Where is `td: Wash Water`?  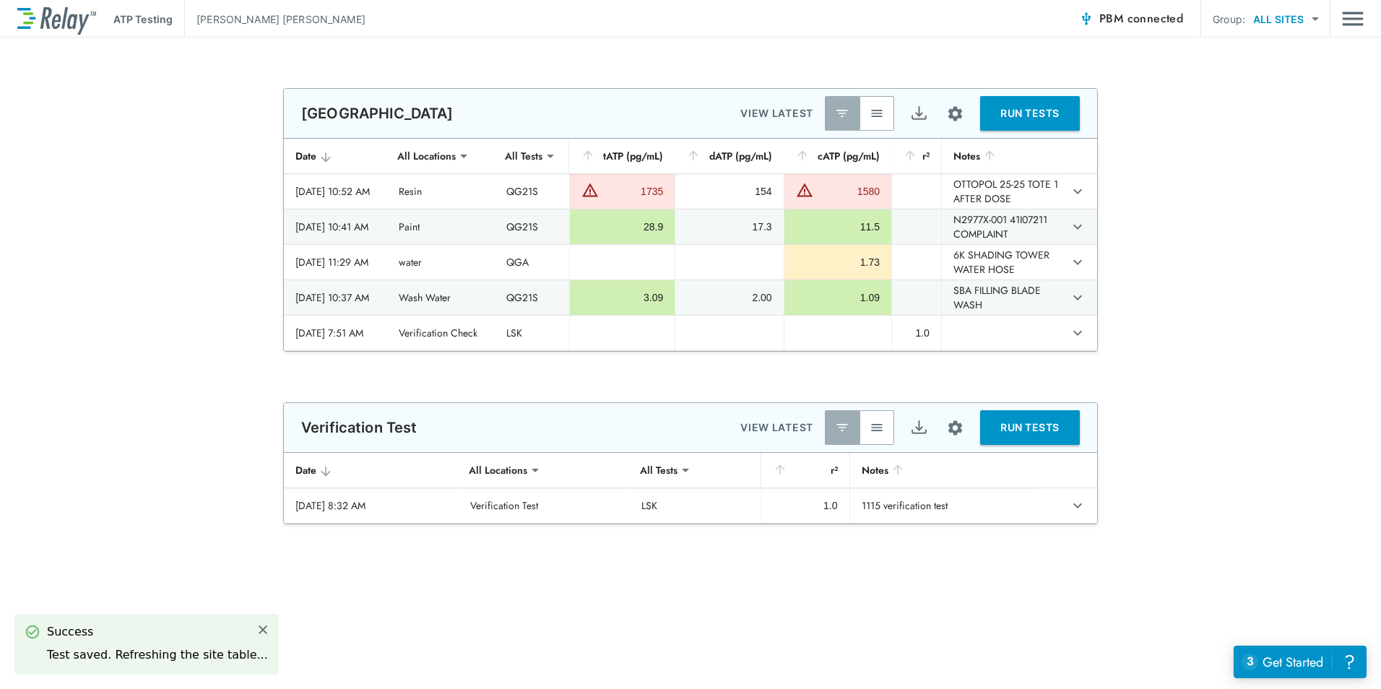
td: Wash Water is located at coordinates (441, 298).